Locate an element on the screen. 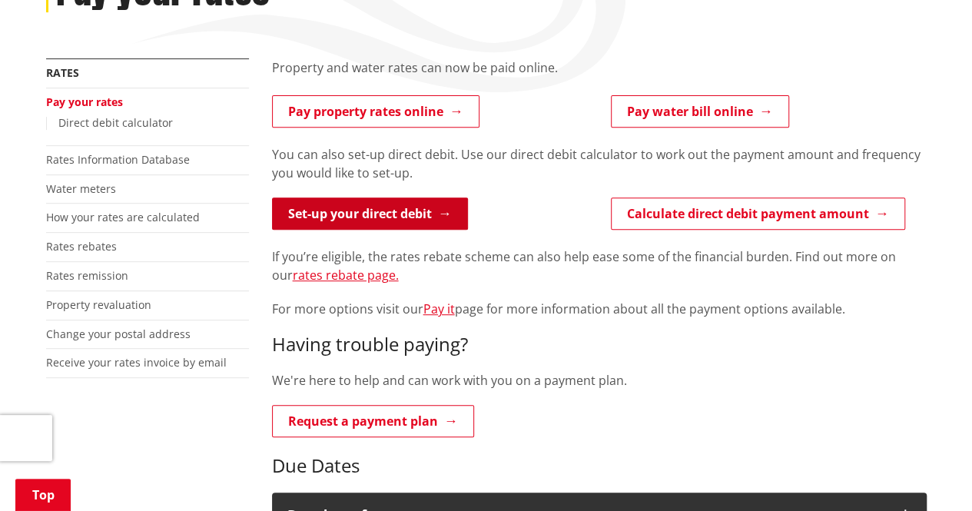 The width and height of the screenshot is (972, 511). a: Pay property rates online is located at coordinates (376, 111).